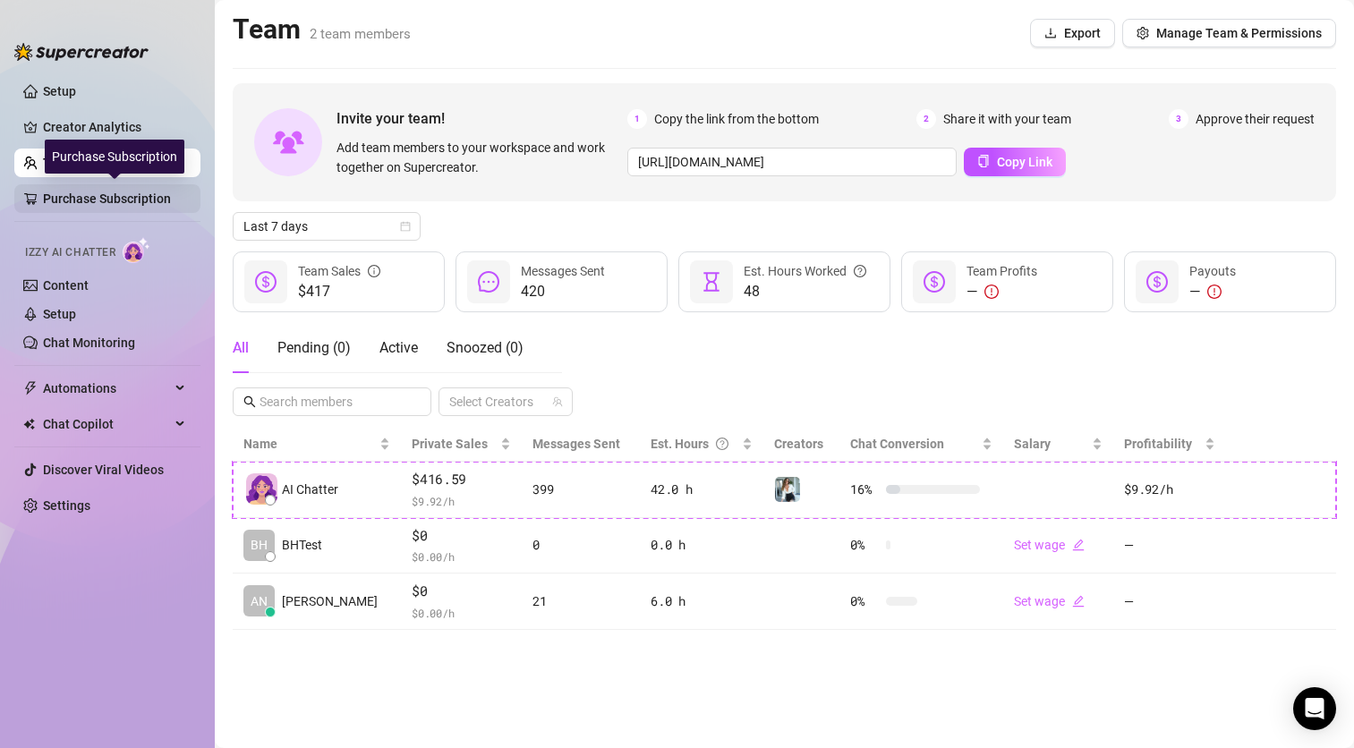 The image size is (1354, 748). Describe the element at coordinates (461, 480) in the screenshot. I see `span: $416.59` at that location.